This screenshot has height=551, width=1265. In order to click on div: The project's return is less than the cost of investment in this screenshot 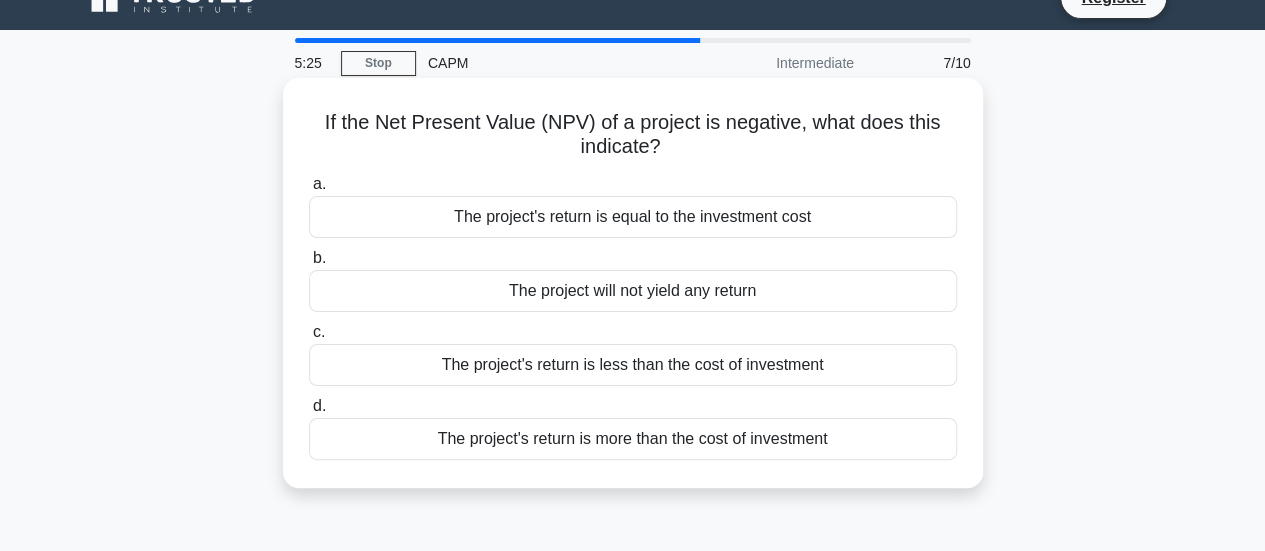, I will do `click(633, 365)`.